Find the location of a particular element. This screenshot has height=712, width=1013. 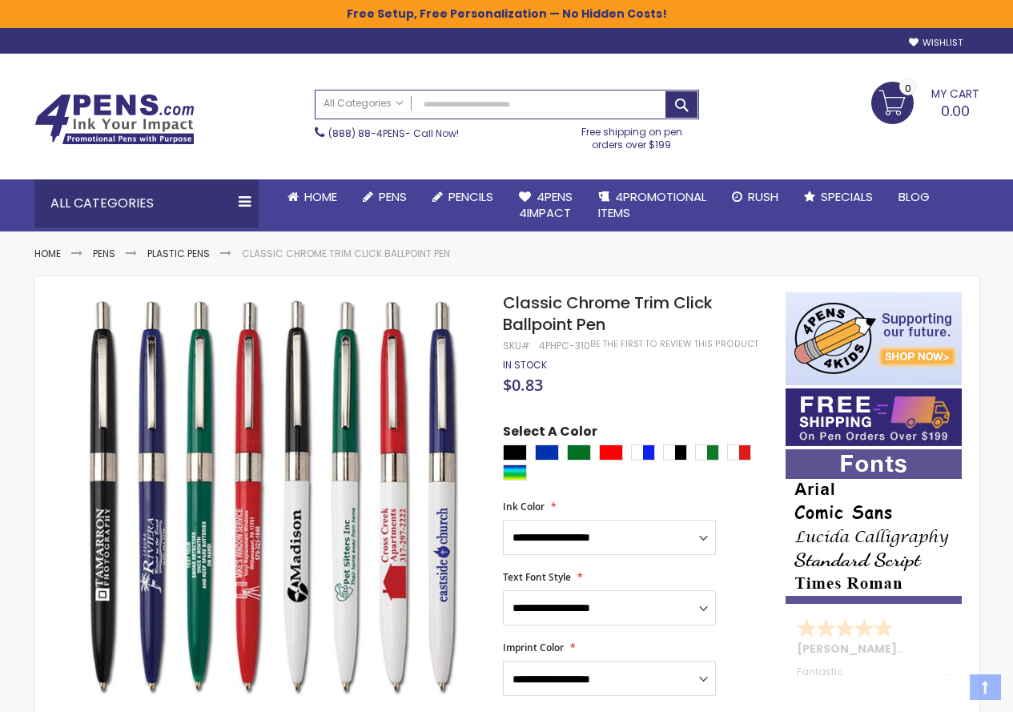

a: Pencils is located at coordinates (463, 197).